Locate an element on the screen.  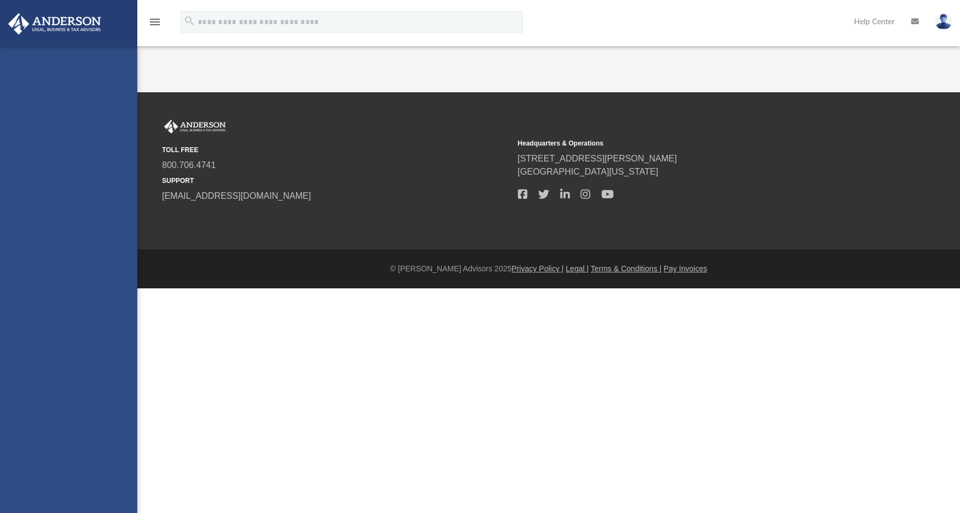
a: Pay Invoices is located at coordinates (685, 269).